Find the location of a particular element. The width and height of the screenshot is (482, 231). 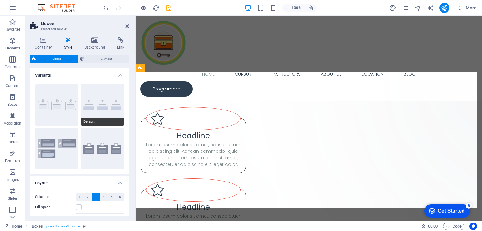

span: 1 is located at coordinates (80, 197).